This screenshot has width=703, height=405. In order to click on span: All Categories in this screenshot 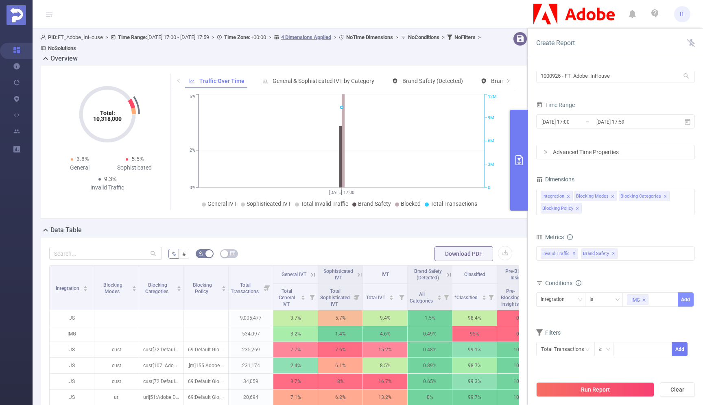, I will do `click(422, 298)`.